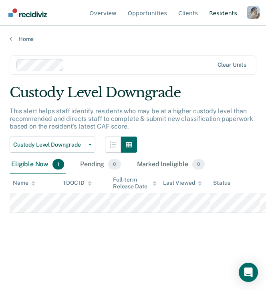  What do you see at coordinates (53, 144) in the screenshot?
I see `button: Custody Level Downgrade` at bounding box center [53, 144].